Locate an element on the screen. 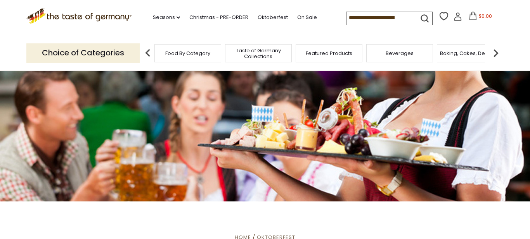 The height and width of the screenshot is (239, 530). a: Christmas - PRE-ORDER is located at coordinates (219, 17).